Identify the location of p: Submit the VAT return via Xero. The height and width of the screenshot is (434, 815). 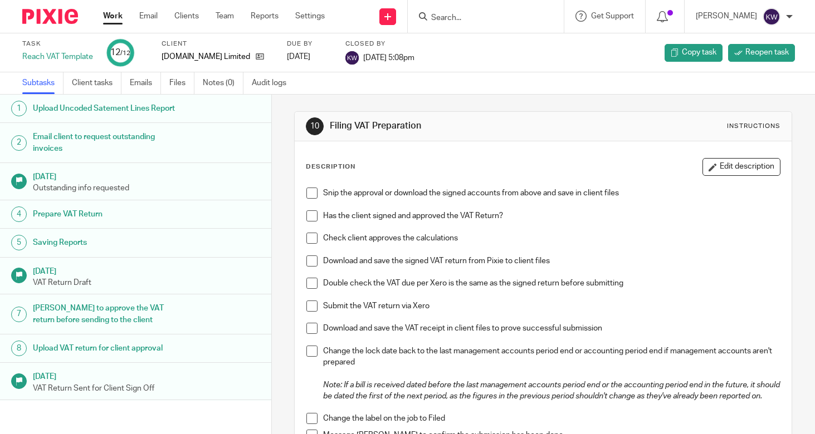
(551, 306).